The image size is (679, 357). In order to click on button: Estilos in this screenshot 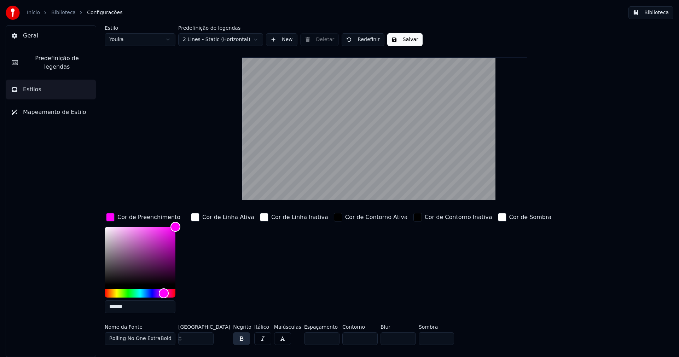, I will do `click(51, 90)`.